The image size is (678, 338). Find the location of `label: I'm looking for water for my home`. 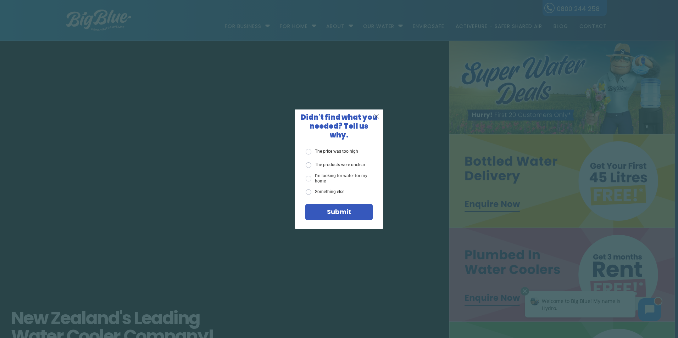

label: I'm looking for water for my home is located at coordinates (339, 178).